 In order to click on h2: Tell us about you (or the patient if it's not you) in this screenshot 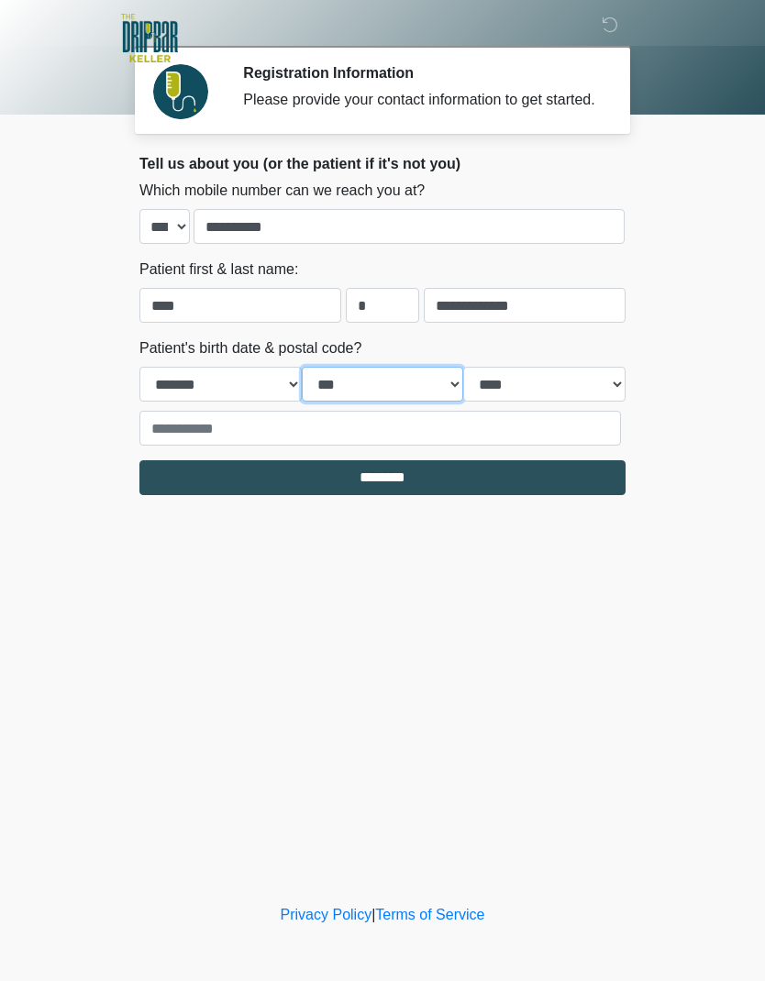, I will do `click(382, 163)`.